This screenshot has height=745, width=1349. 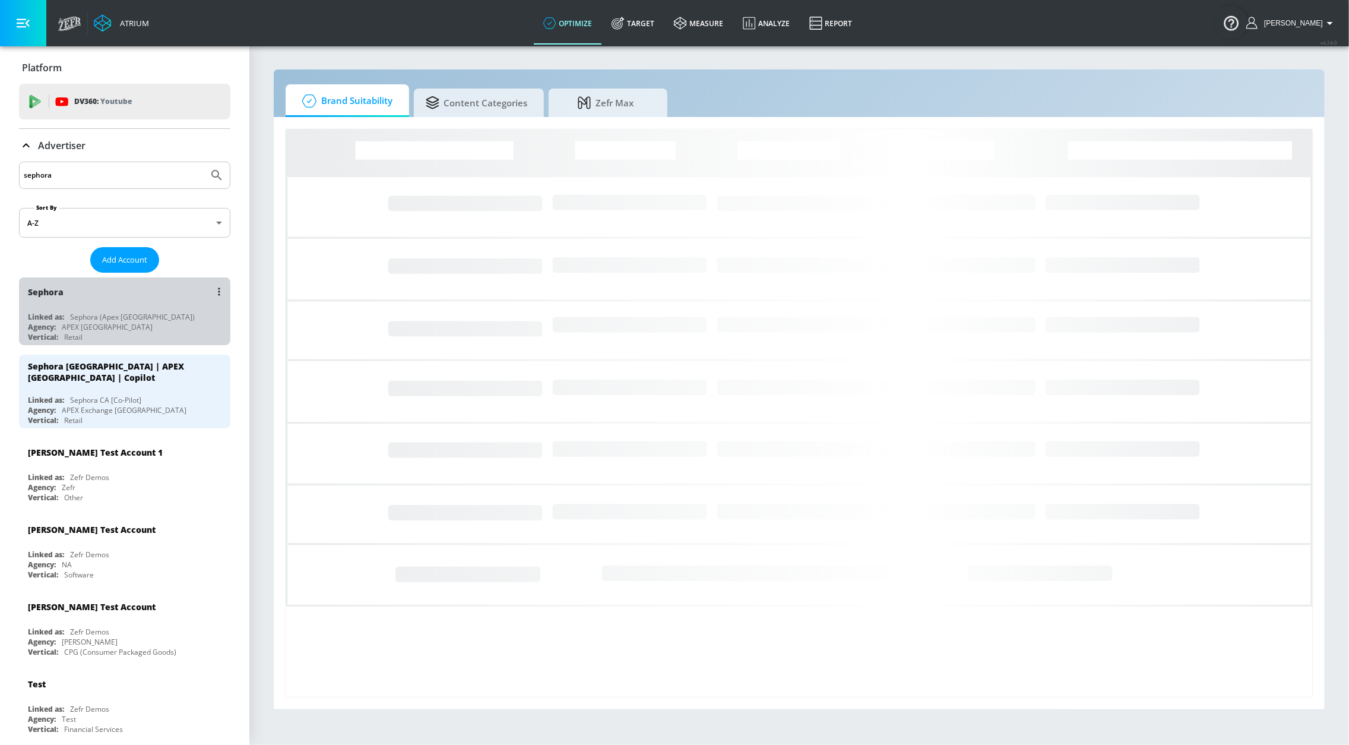 What do you see at coordinates (106, 400) in the screenshot?
I see `div: Sephora CA [Co-Pilot]` at bounding box center [106, 400].